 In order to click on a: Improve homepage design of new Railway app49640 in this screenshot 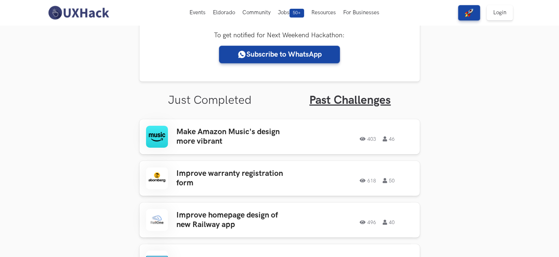, I will do `click(280, 220)`.